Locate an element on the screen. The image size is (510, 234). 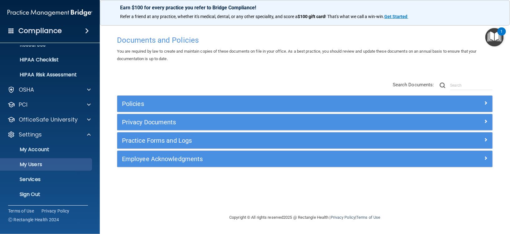
button: Open Resource Center, 1 new notification is located at coordinates (494, 37).